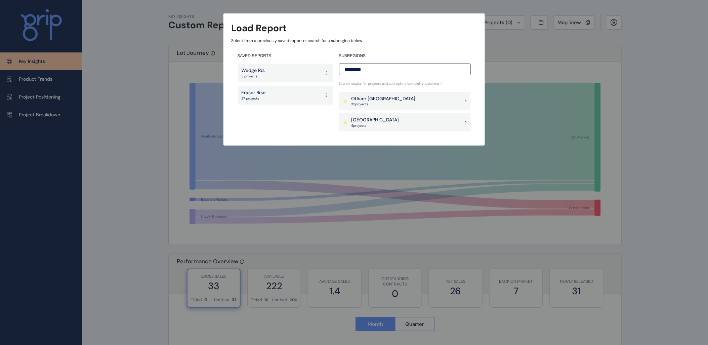 The width and height of the screenshot is (708, 345). What do you see at coordinates (254, 98) in the screenshot?
I see `p: 37 projects` at bounding box center [254, 98].